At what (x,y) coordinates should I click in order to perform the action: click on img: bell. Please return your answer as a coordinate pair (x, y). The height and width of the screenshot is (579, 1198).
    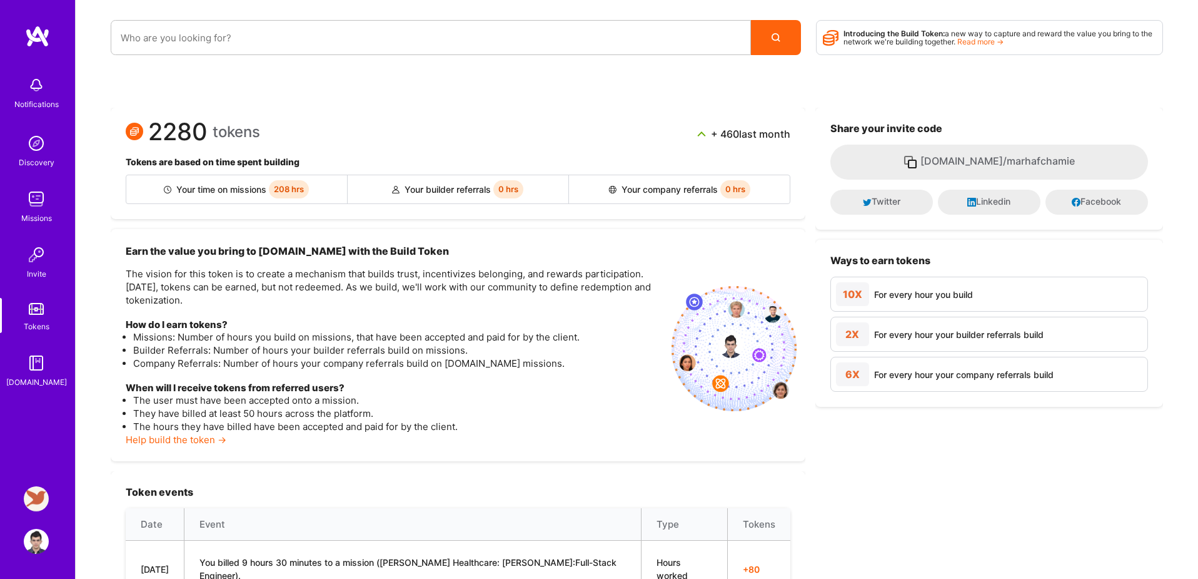
    Looking at the image, I should click on (36, 85).